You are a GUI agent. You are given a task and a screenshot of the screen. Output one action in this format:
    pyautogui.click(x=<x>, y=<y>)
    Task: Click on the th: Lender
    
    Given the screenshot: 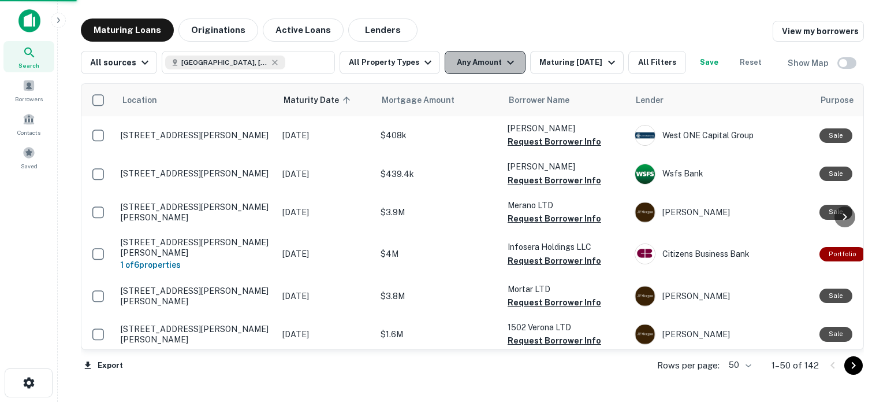 What is the action you would take?
    pyautogui.click(x=722, y=100)
    